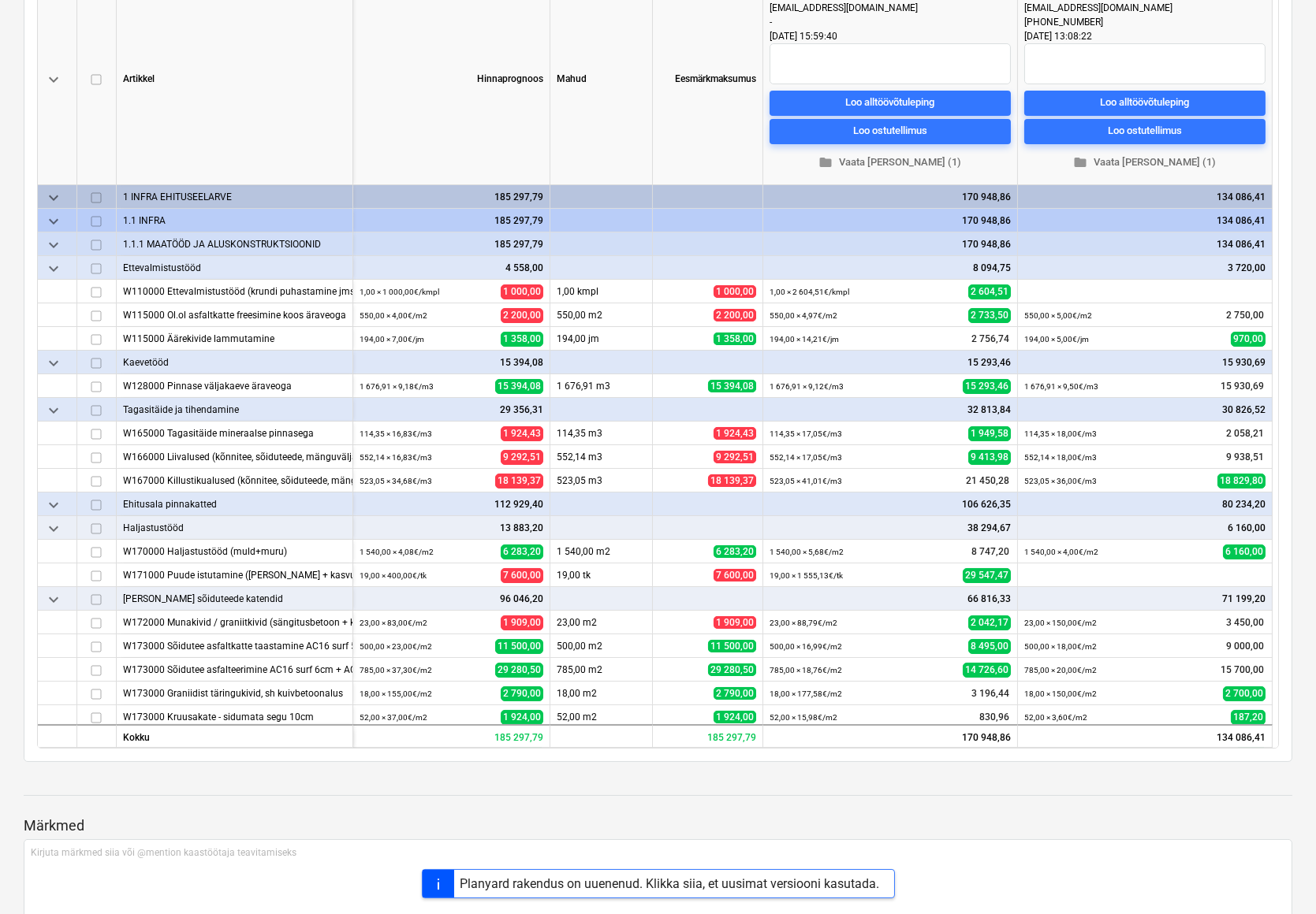 This screenshot has width=1316, height=914. Describe the element at coordinates (1145, 504) in the screenshot. I see `div: 80 234,20` at that location.